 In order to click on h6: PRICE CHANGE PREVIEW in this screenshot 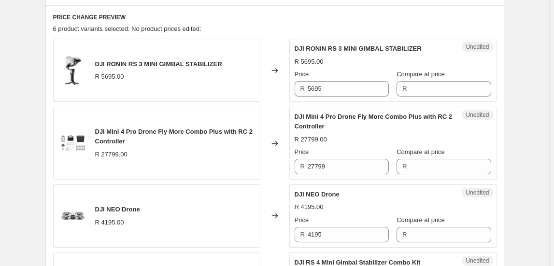, I will do `click(275, 17)`.